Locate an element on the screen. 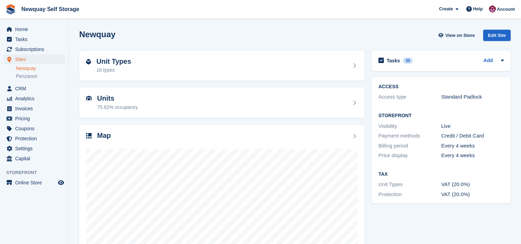 Image resolution: width=521 pixels, height=244 pixels. div: 16 types is located at coordinates (114, 70).